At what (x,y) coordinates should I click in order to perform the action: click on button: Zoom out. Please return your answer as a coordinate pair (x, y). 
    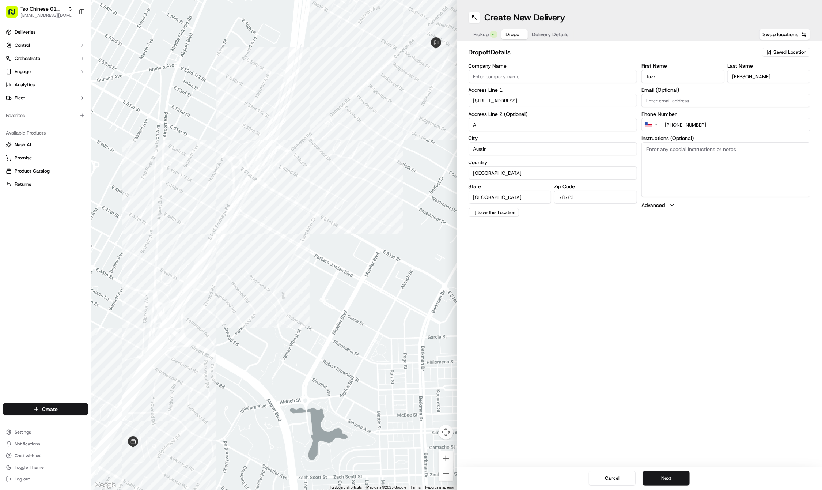
    Looking at the image, I should click on (446, 473).